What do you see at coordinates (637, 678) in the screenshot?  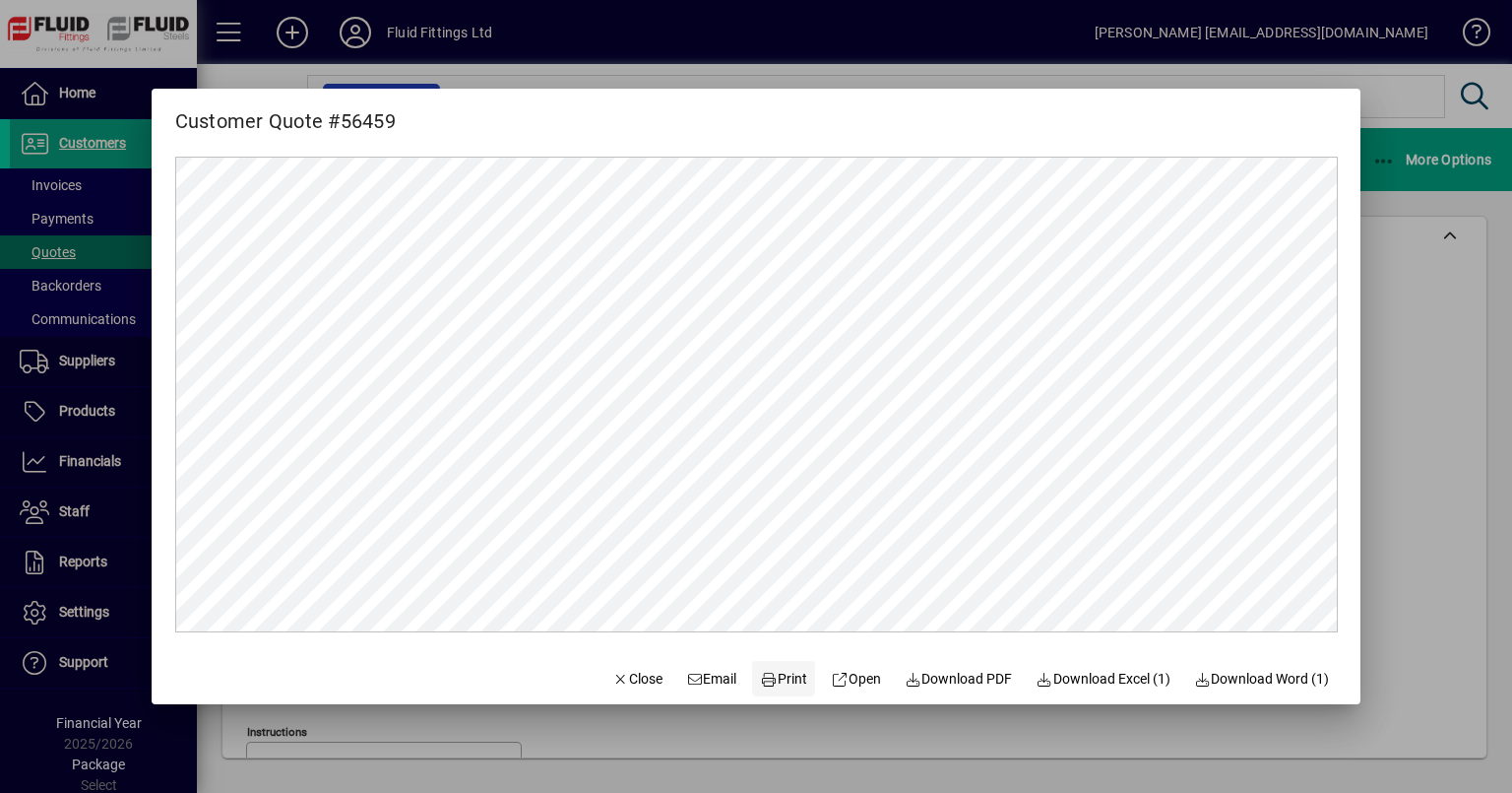 I see `button: Close` at bounding box center [637, 678].